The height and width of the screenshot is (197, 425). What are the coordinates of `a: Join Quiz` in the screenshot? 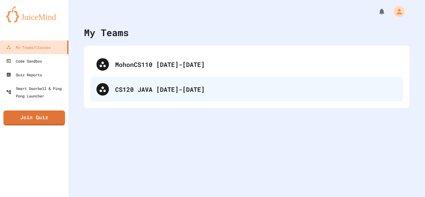 It's located at (34, 118).